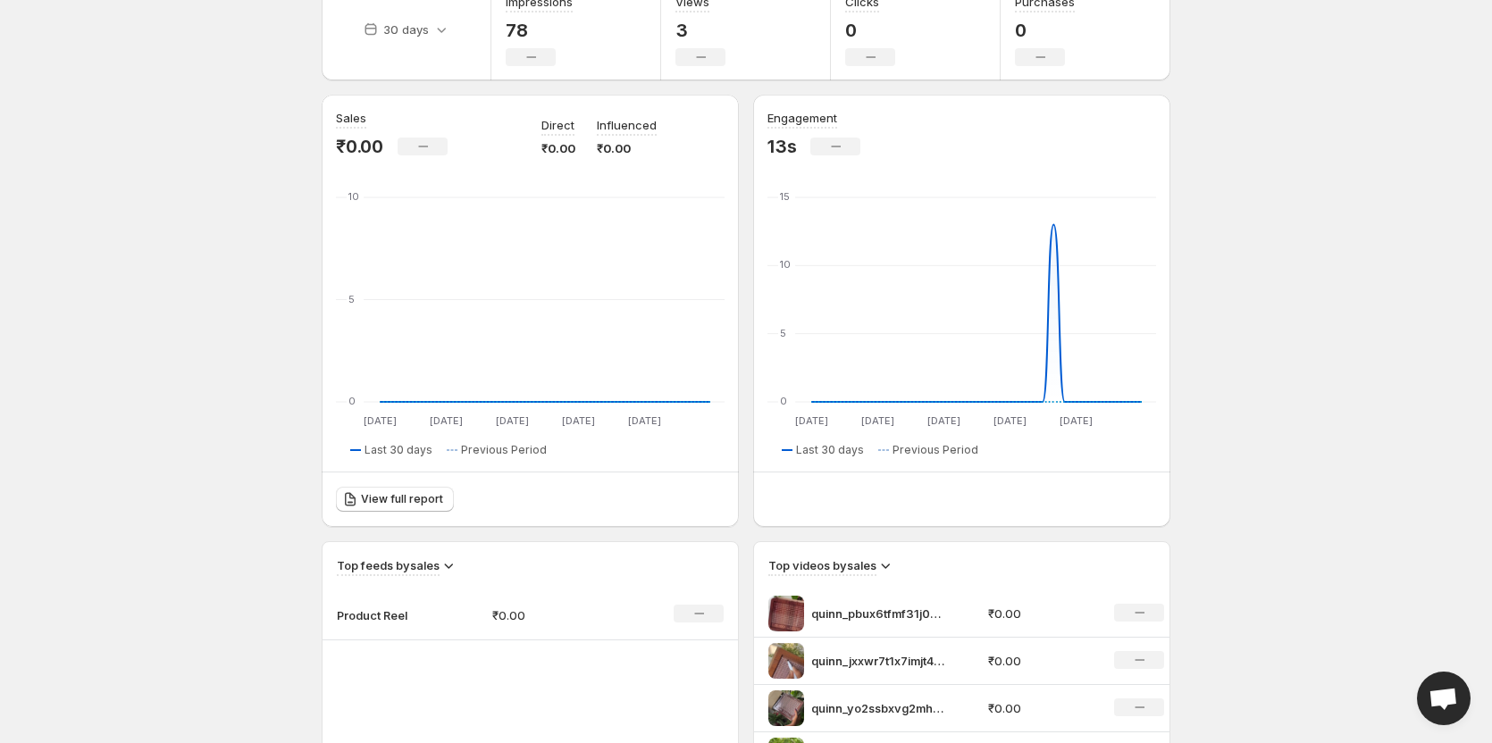  Describe the element at coordinates (784, 197) in the screenshot. I see `text: 15` at that location.